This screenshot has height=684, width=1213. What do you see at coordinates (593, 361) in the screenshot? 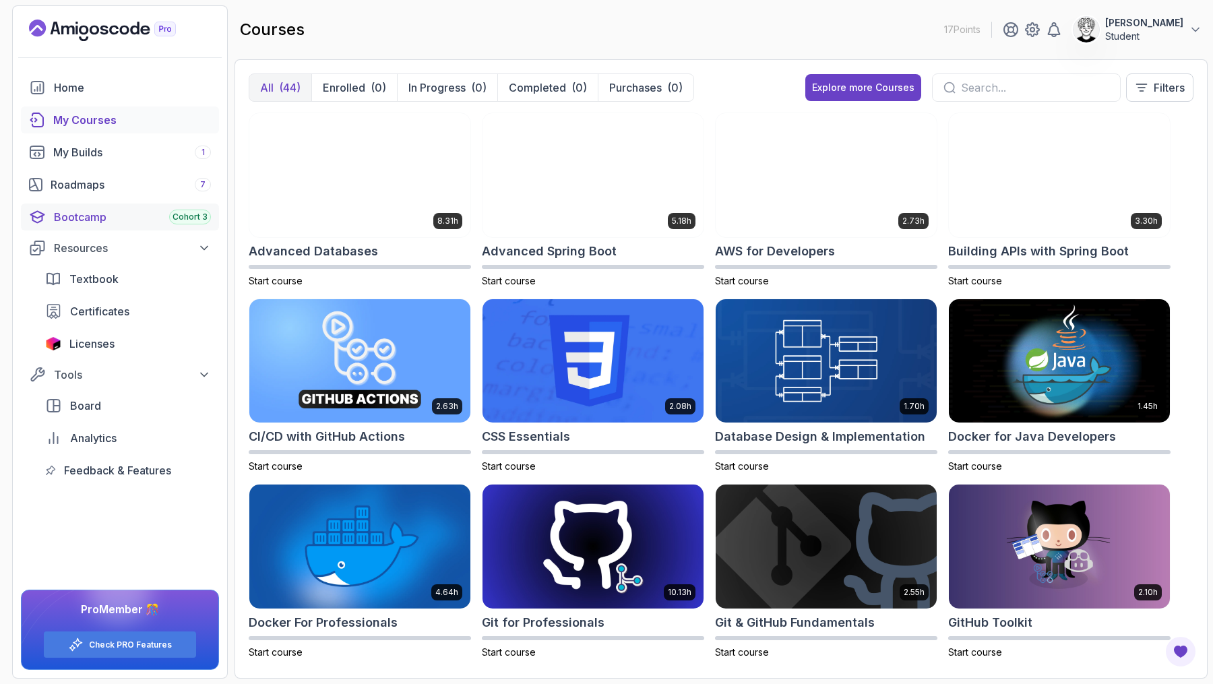
I see `img: CSS Essentials card` at bounding box center [593, 361].